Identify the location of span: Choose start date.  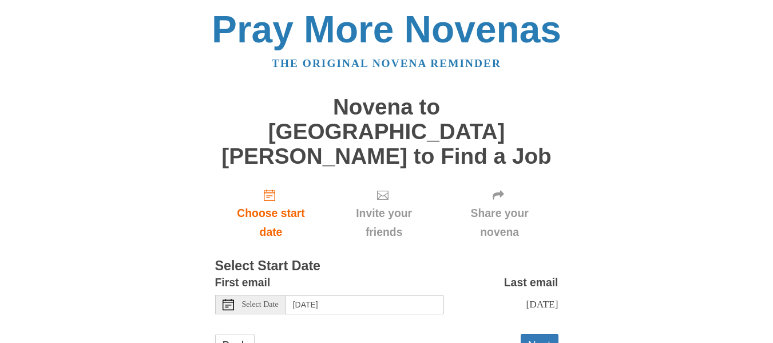
(271, 223).